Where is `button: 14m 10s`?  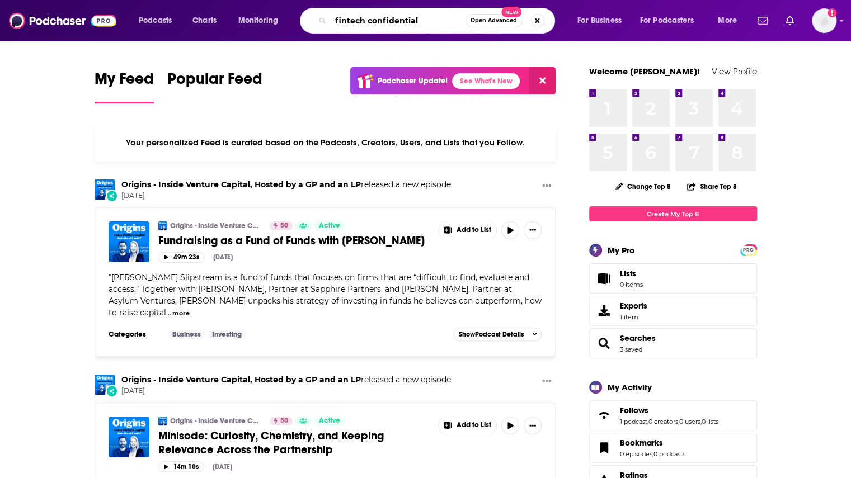 button: 14m 10s is located at coordinates (181, 467).